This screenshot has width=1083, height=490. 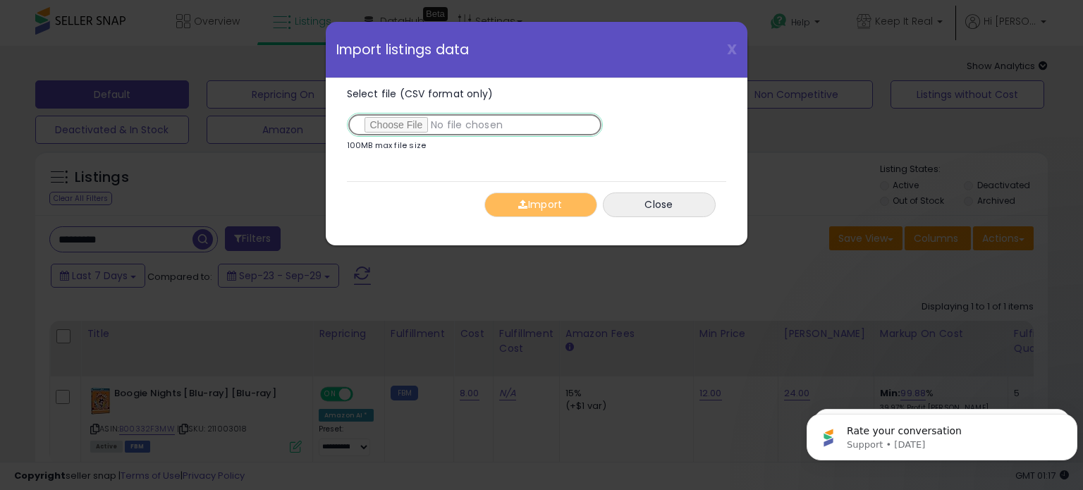 What do you see at coordinates (387, 145) in the screenshot?
I see `p: 100MB max file size` at bounding box center [387, 145].